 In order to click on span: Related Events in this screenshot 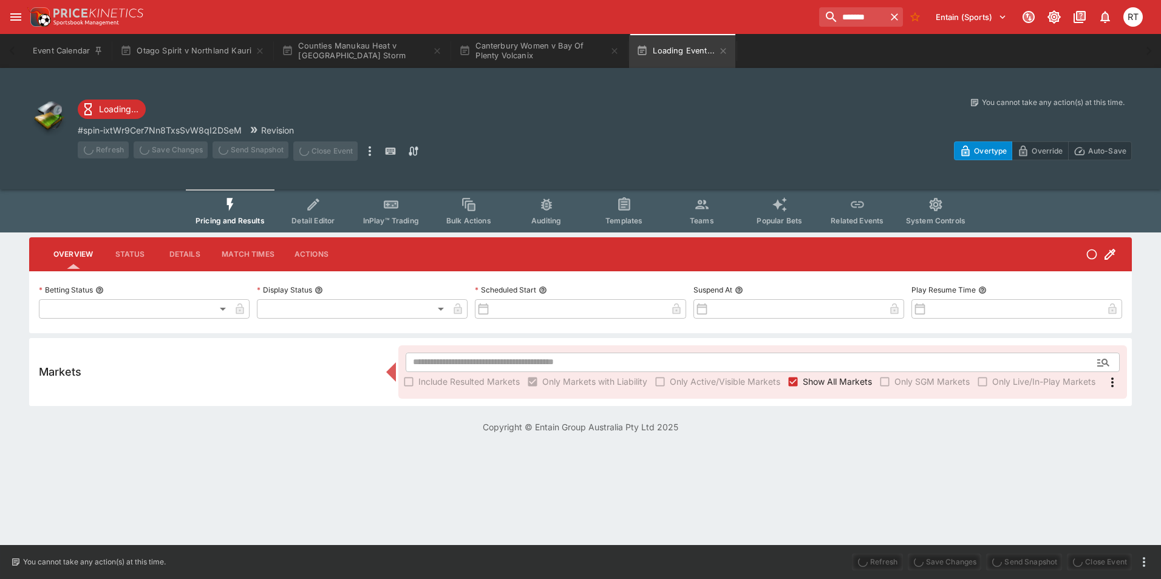, I will do `click(857, 220)`.